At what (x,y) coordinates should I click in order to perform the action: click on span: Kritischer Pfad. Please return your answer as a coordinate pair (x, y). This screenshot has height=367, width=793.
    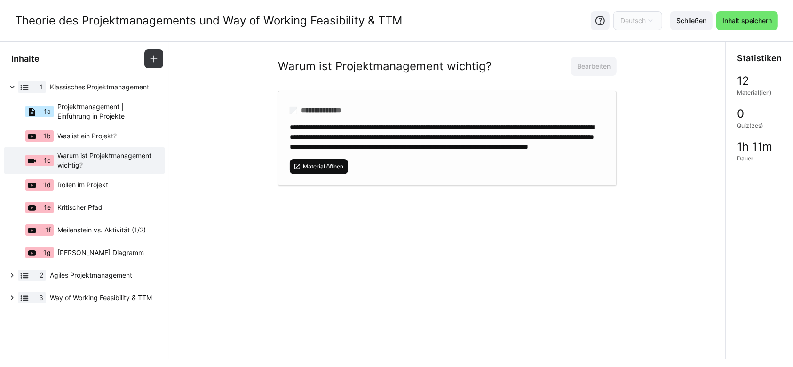
    Looking at the image, I should click on (80, 207).